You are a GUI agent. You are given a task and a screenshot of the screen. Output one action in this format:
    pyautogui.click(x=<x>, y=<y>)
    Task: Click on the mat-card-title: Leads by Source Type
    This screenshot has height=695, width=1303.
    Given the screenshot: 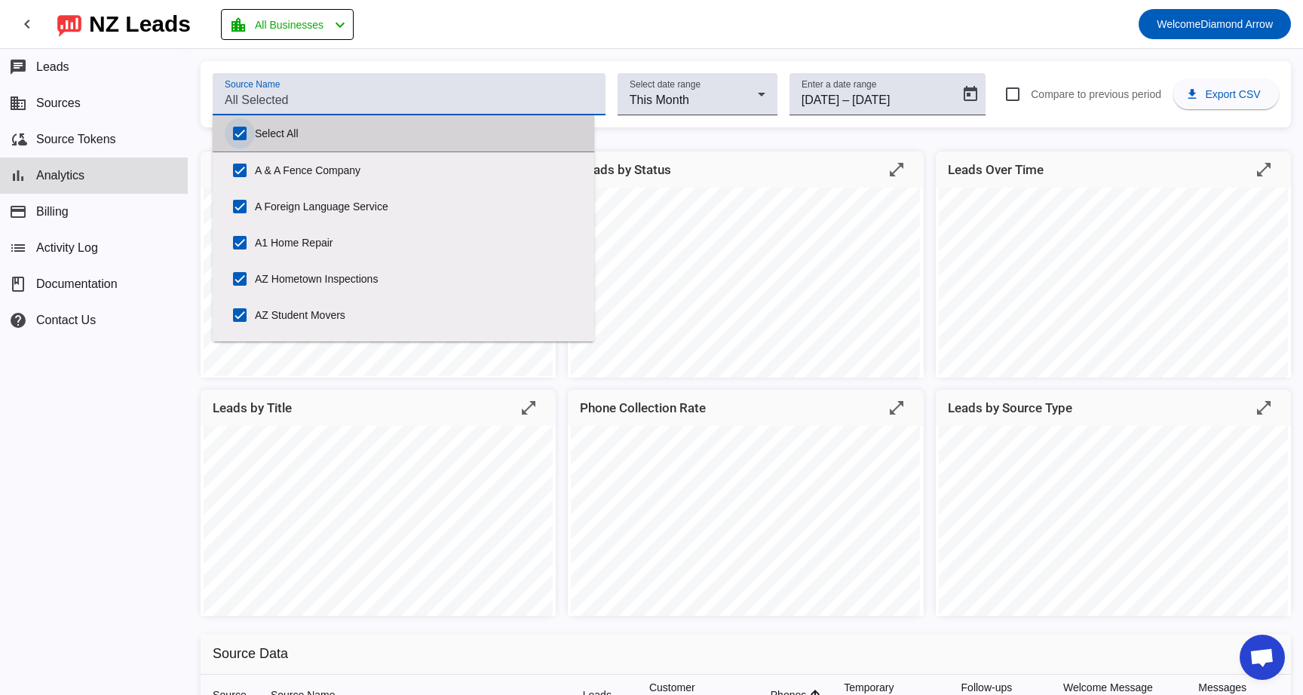 What is the action you would take?
    pyautogui.click(x=1009, y=408)
    